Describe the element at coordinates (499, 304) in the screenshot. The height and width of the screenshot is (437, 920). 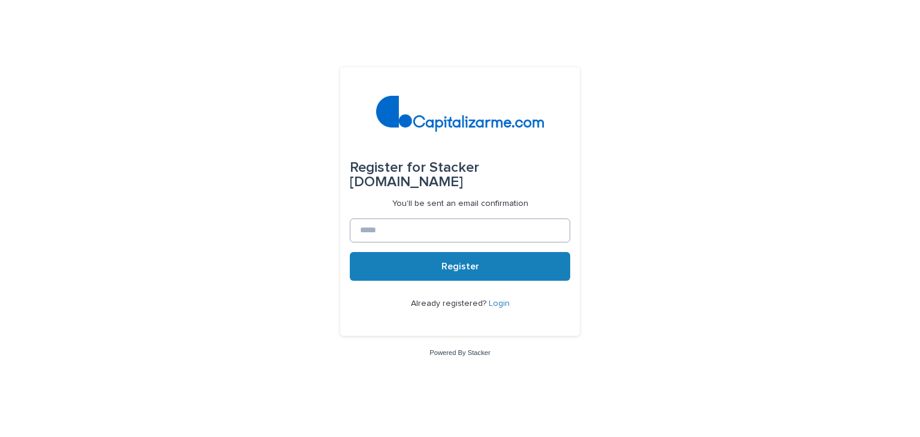
I see `a: Login` at that location.